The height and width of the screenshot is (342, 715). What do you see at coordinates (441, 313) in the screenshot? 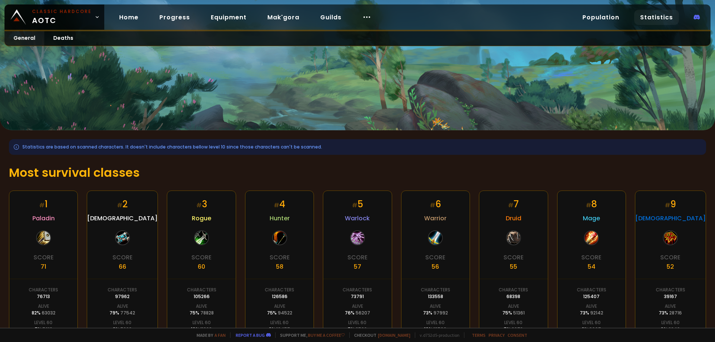
I see `span: 97992` at bounding box center [441, 313].